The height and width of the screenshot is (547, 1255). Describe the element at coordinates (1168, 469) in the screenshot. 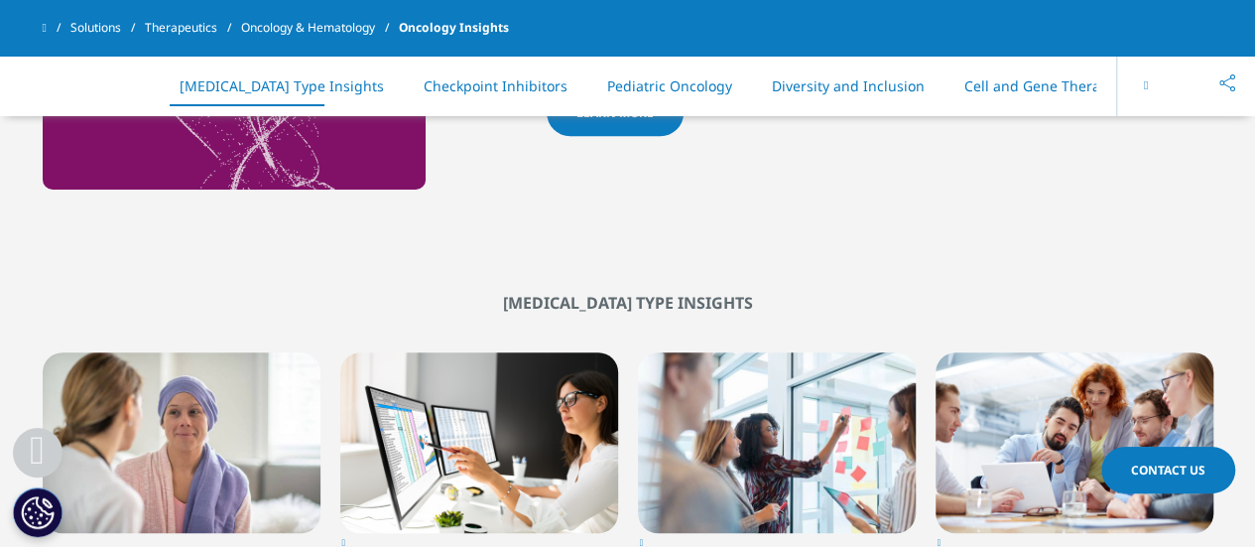

I see `a: Contact Us` at that location.